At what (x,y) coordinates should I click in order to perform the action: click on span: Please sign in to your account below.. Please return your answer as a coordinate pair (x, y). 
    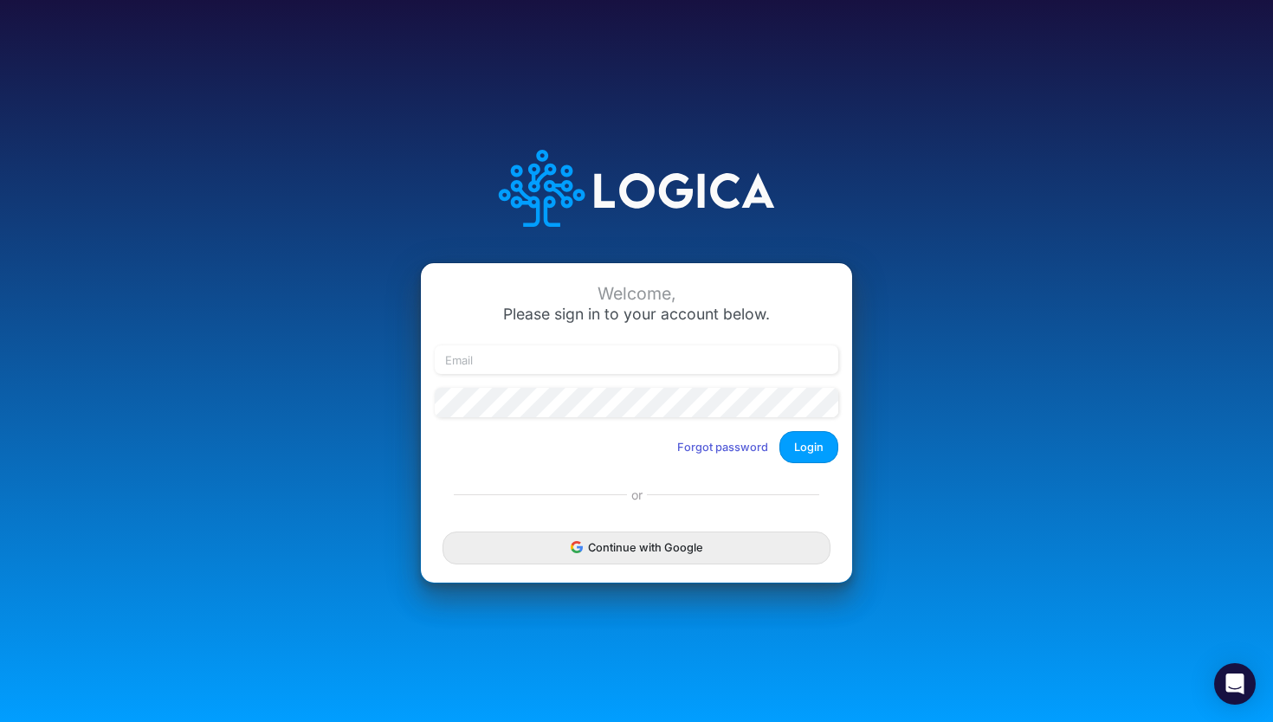
    Looking at the image, I should click on (636, 313).